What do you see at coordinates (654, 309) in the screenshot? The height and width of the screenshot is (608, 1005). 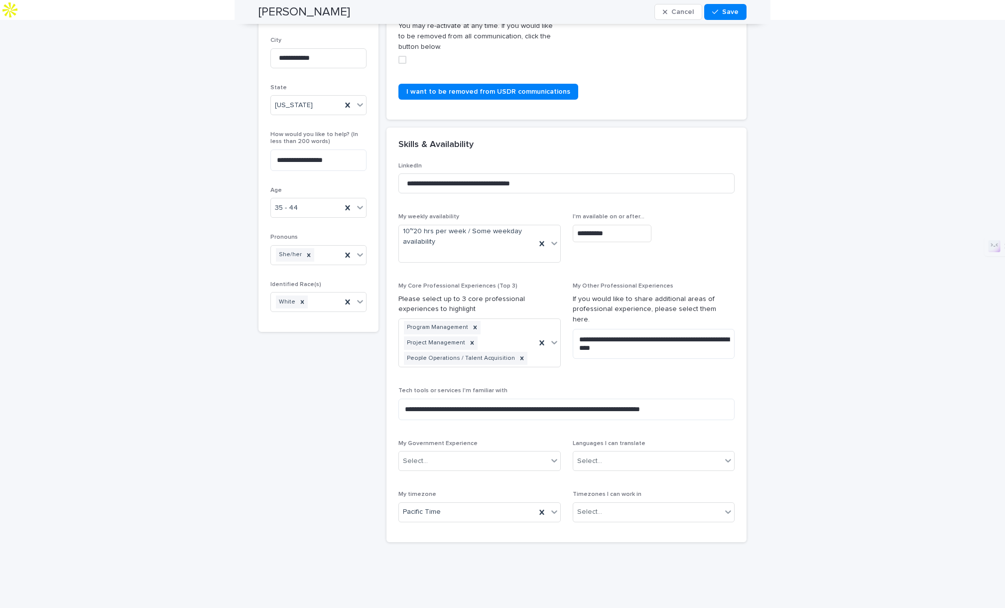 I see `p: If you would like to share additional areas of professional experience, please select them here.` at bounding box center [654, 309].